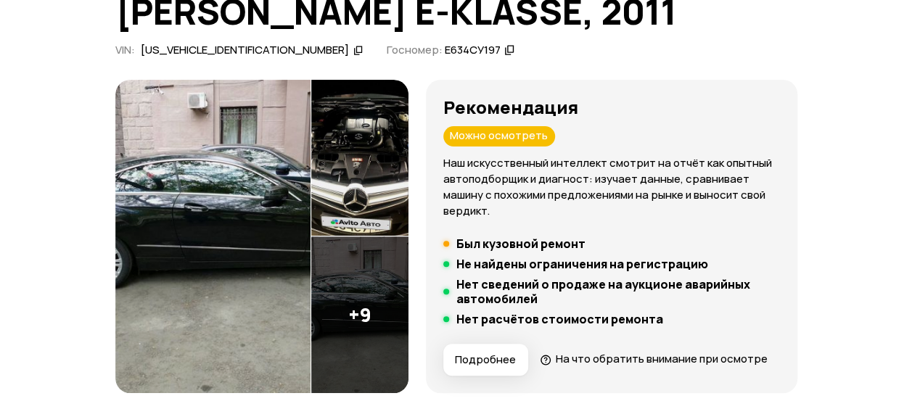  What do you see at coordinates (612, 107) in the screenshot?
I see `h3: Рекомендация` at bounding box center [612, 107].